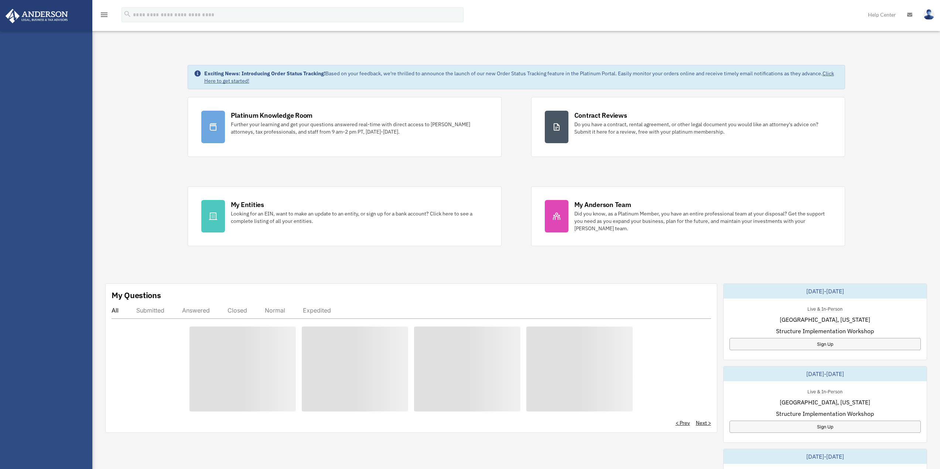 This screenshot has height=469, width=940. Describe the element at coordinates (703, 128) in the screenshot. I see `div: Do you have a contract, rental agreement, or other legal document you would like an attorney's ad...` at that location.